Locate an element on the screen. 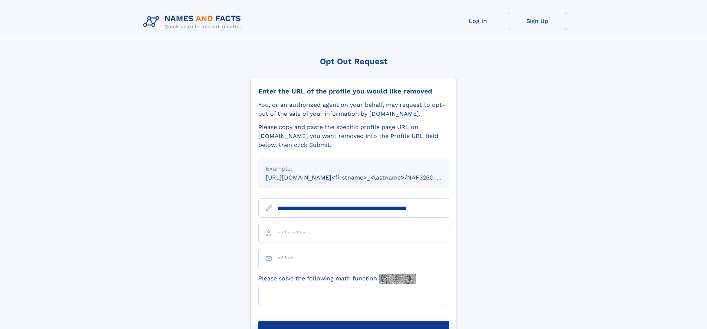  a: Log In is located at coordinates (478, 21).